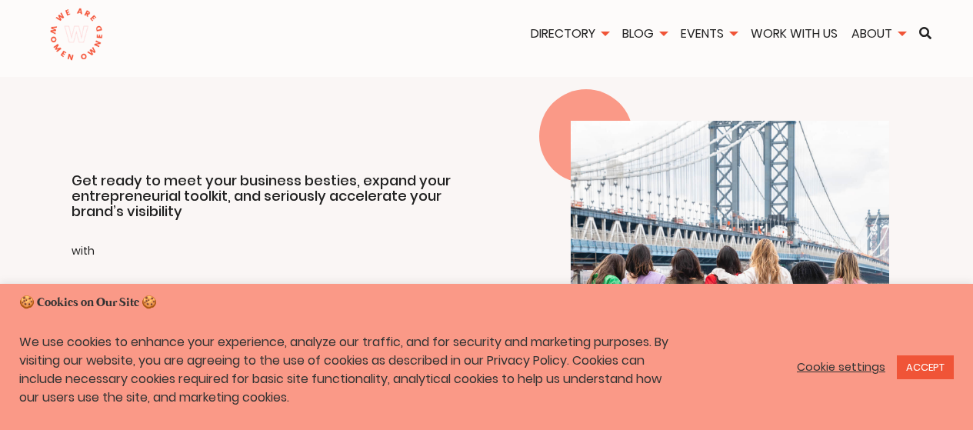 The height and width of the screenshot is (430, 973). Describe the element at coordinates (879, 33) in the screenshot. I see `a: About` at that location.